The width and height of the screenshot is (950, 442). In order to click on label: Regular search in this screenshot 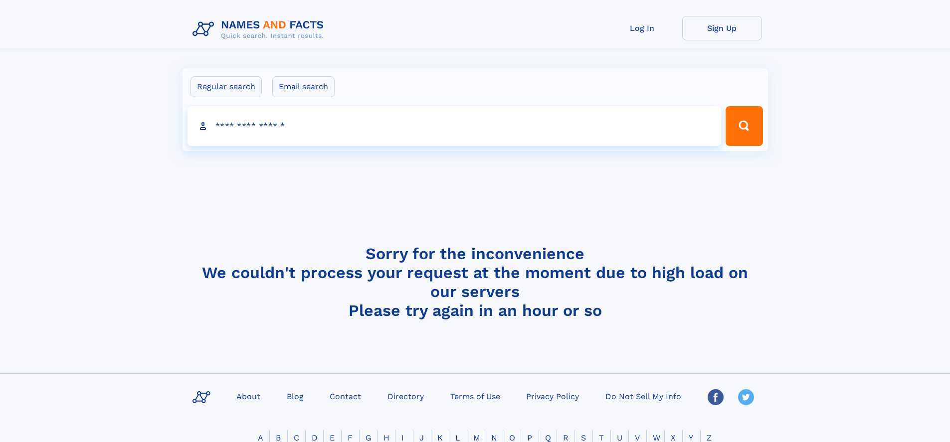, I will do `click(226, 87)`.